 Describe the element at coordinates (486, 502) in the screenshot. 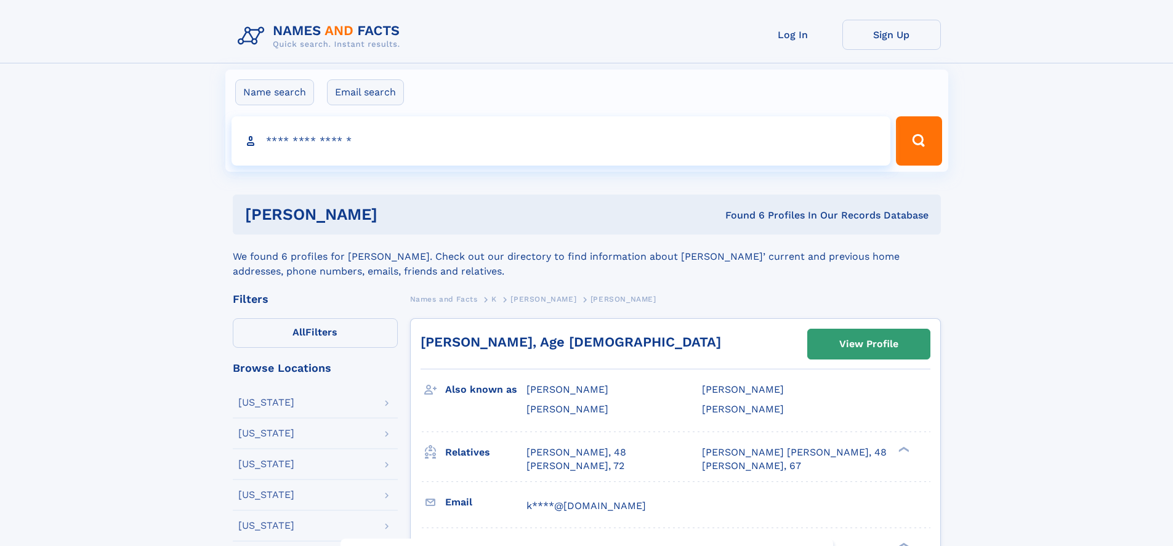

I see `h3: Email` at that location.